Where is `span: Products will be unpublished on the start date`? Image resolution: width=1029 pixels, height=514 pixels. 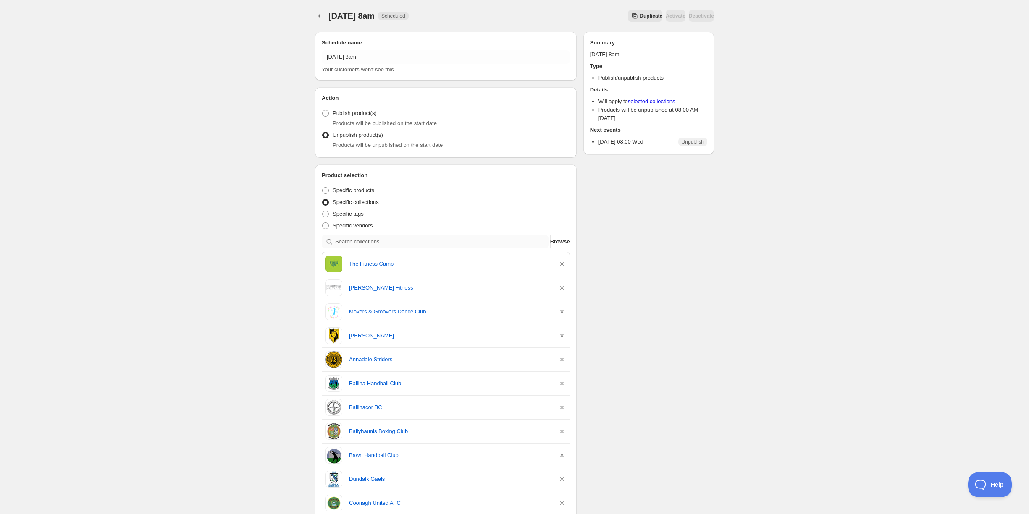
span: Products will be unpublished on the start date is located at coordinates (387, 145).